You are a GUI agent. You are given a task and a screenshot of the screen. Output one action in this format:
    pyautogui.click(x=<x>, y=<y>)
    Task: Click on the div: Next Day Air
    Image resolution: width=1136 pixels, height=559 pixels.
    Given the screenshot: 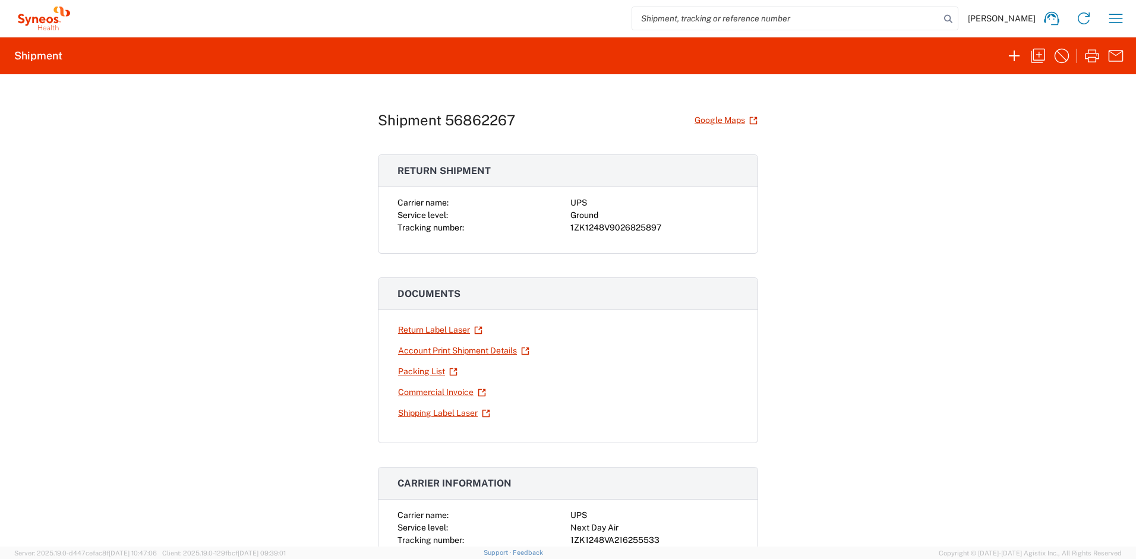 What is the action you would take?
    pyautogui.click(x=654, y=528)
    